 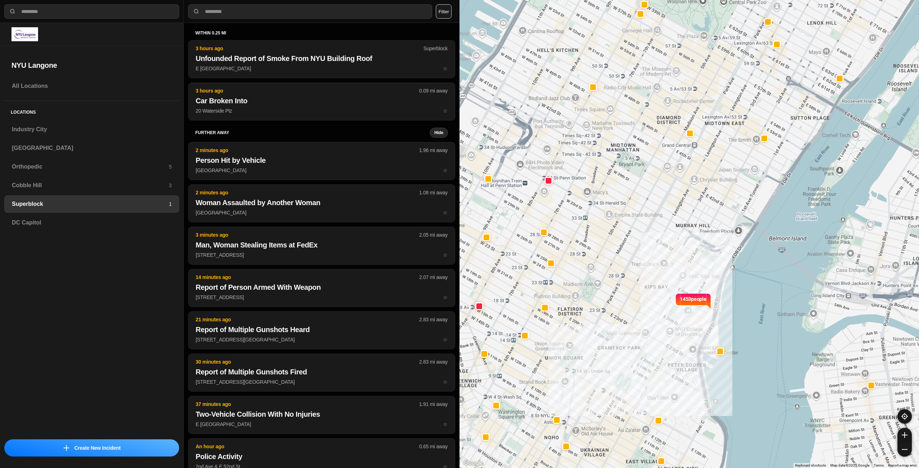 What do you see at coordinates (307, 362) in the screenshot?
I see `p: 30 minutes ago` at bounding box center [307, 362].